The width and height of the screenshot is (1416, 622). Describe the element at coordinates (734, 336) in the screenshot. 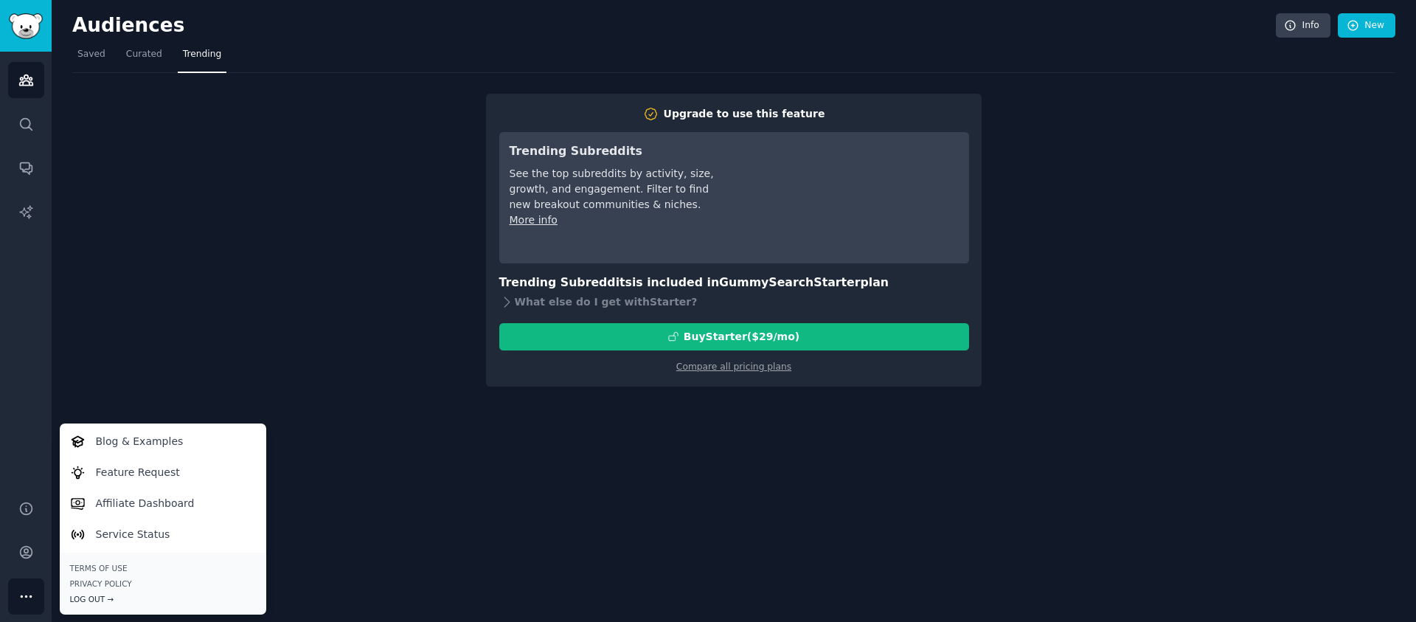

I see `button: BuyStarter($29/mo)` at that location.